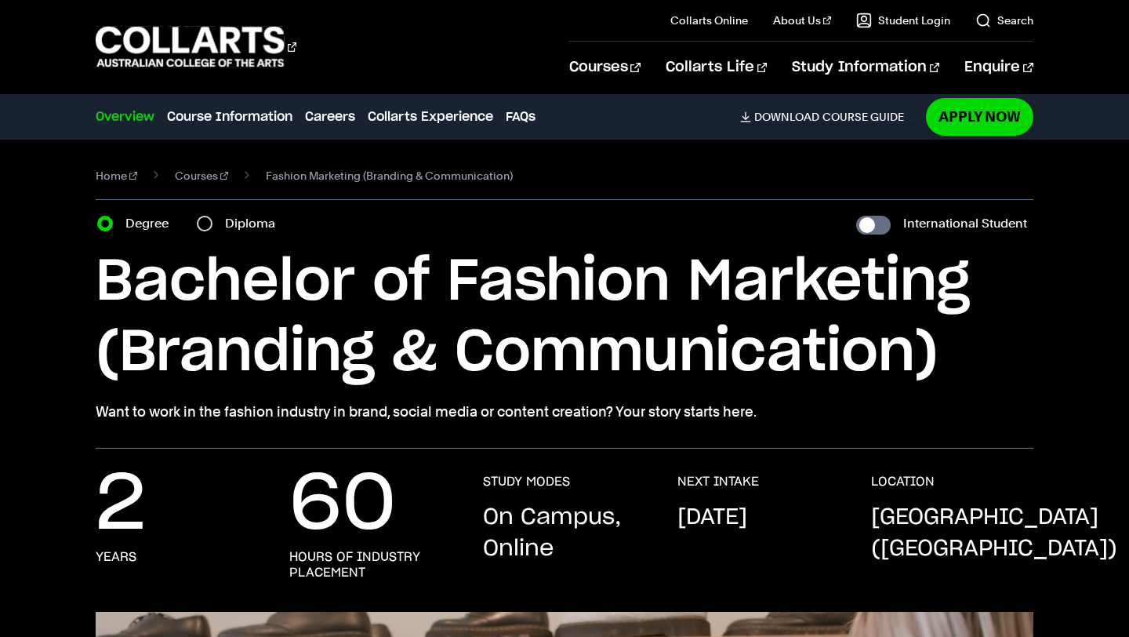  What do you see at coordinates (521, 117) in the screenshot?
I see `a: FAQs` at bounding box center [521, 117].